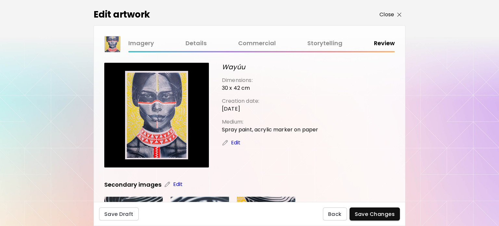  I want to click on img: thumbnail, so click(112, 44).